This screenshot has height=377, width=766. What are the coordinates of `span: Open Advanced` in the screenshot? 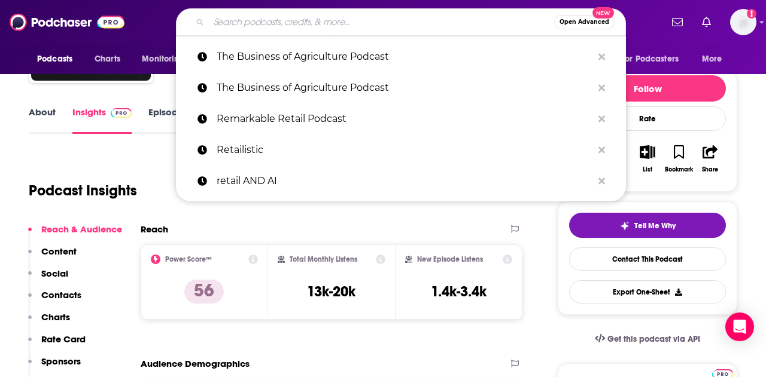 It's located at (584, 22).